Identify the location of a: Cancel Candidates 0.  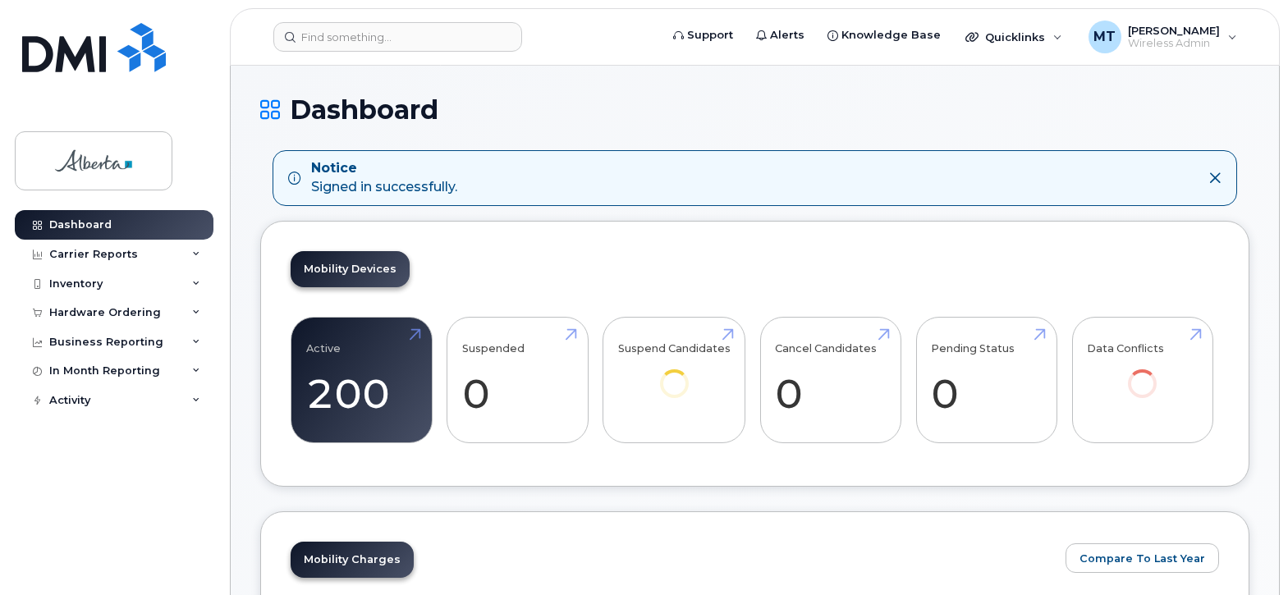
(830, 380).